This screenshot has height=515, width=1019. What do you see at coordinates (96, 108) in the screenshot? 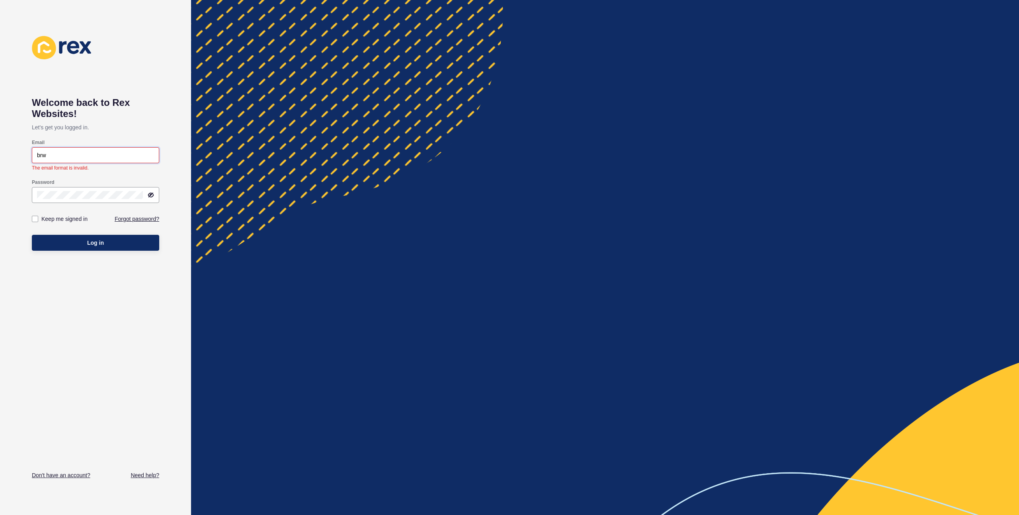
I see `h1: Welcome back to Rex Websites!` at bounding box center [96, 108].